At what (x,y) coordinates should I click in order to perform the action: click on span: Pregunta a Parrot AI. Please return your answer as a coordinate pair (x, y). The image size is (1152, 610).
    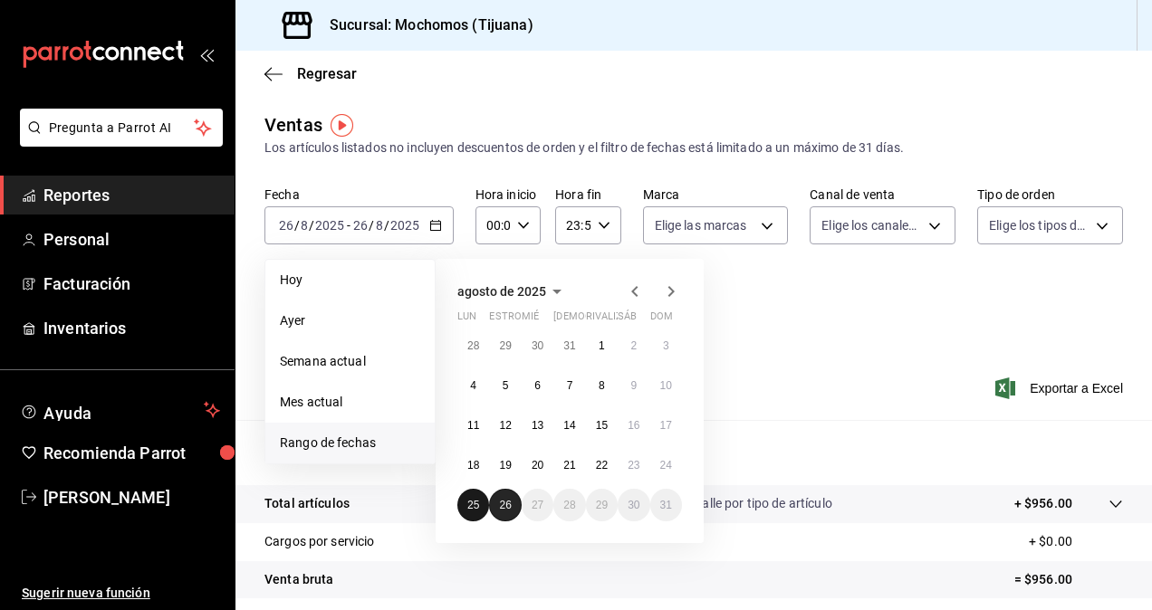
    Looking at the image, I should click on (121, 128).